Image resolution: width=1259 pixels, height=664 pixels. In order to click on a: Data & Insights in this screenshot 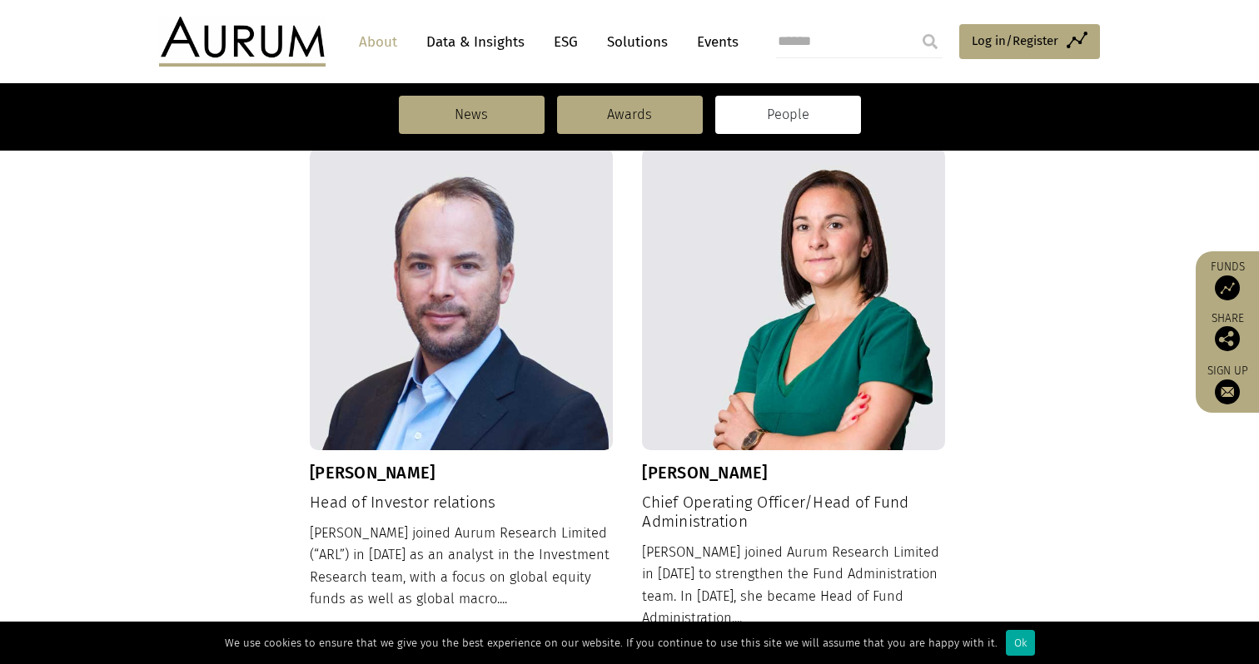, I will do `click(475, 42)`.